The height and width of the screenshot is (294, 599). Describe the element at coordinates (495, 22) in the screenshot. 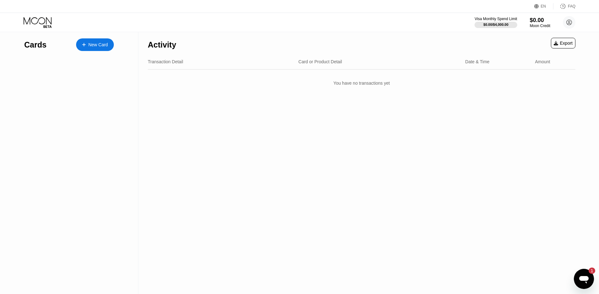

I see `div: Visa Monthly Spend Limit$0.00/$4,000.00` at that location.